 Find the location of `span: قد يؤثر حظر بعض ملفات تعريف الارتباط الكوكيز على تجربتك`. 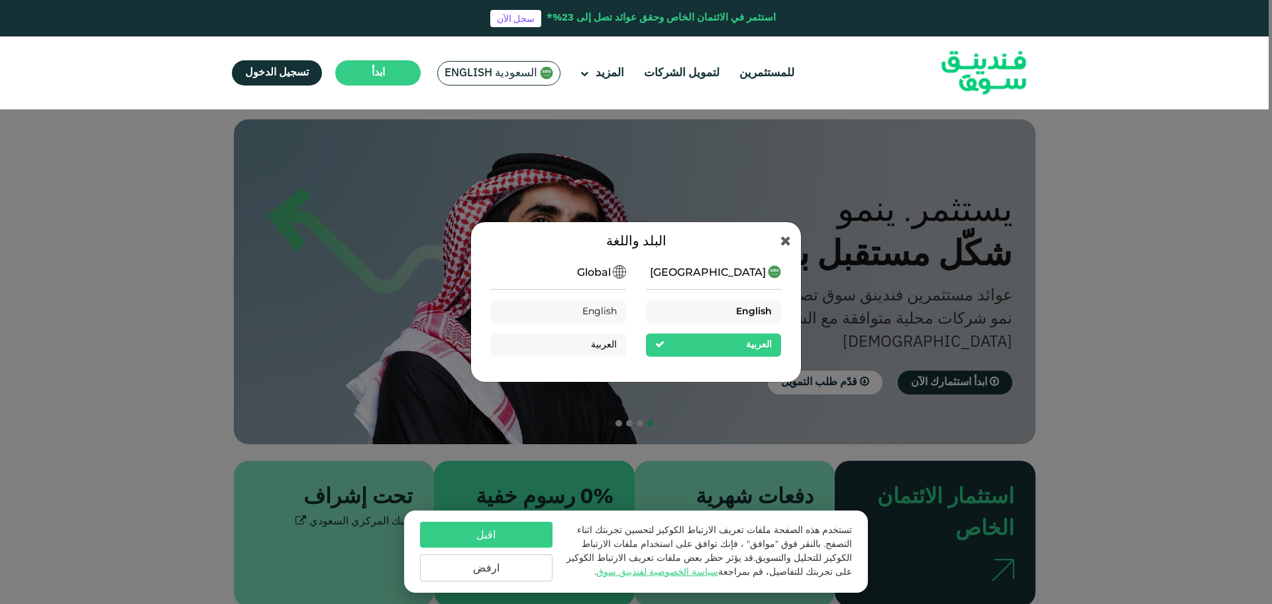

span: قد يؤثر حظر بعض ملفات تعريف الارتباط الكوكيز على تجربتك is located at coordinates (709, 565).